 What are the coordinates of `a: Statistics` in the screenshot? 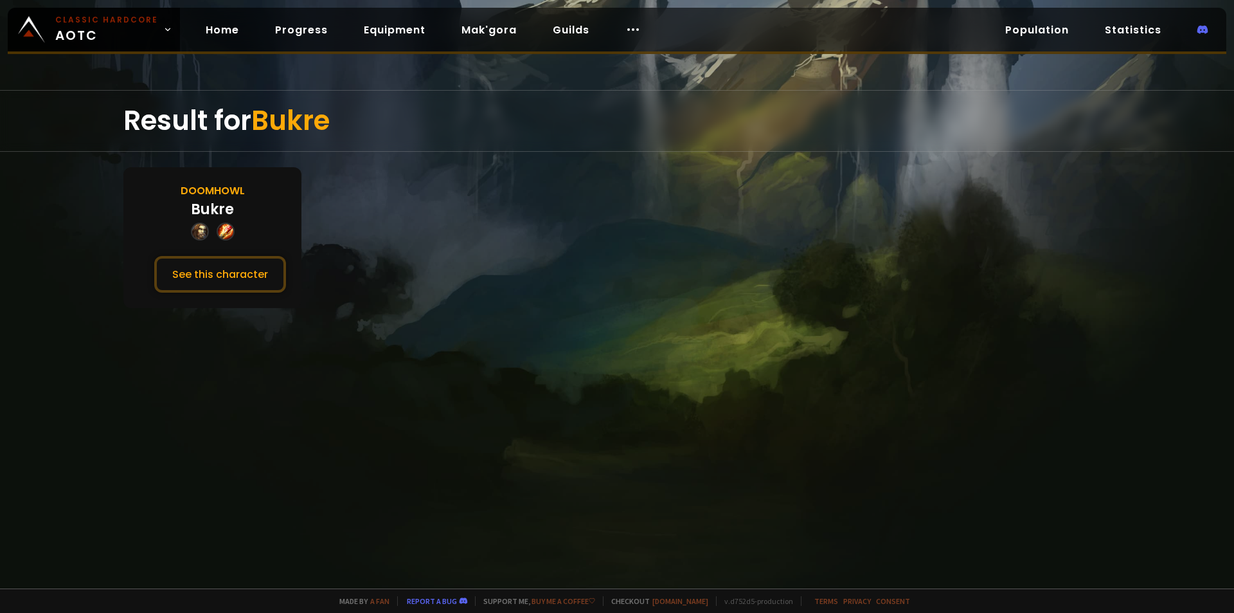 It's located at (1133, 30).